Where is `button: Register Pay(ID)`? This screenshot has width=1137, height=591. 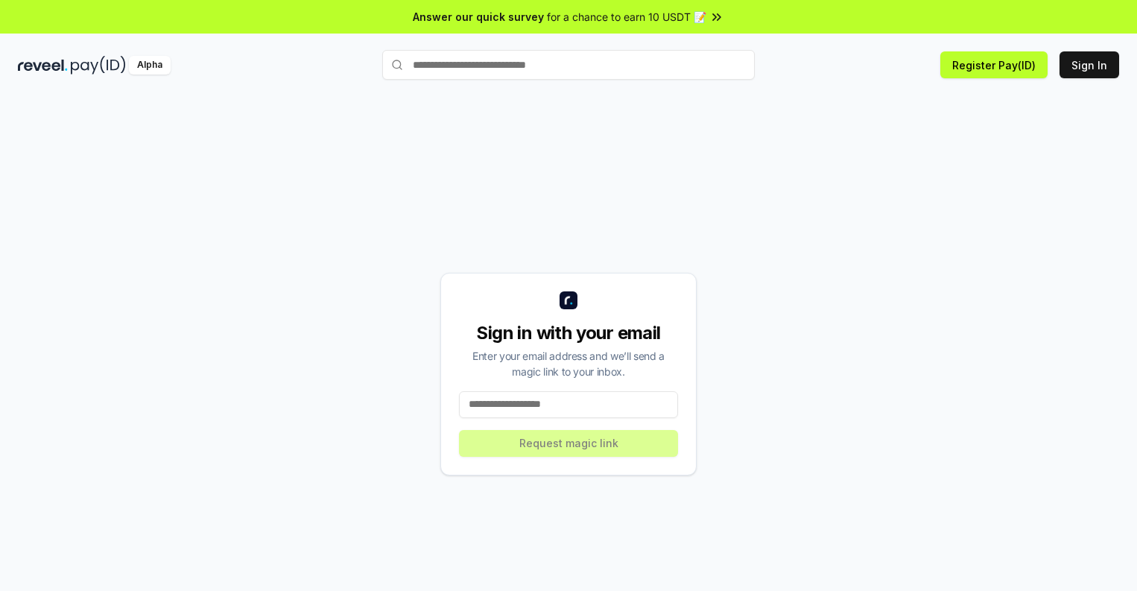
button: Register Pay(ID) is located at coordinates (994, 65).